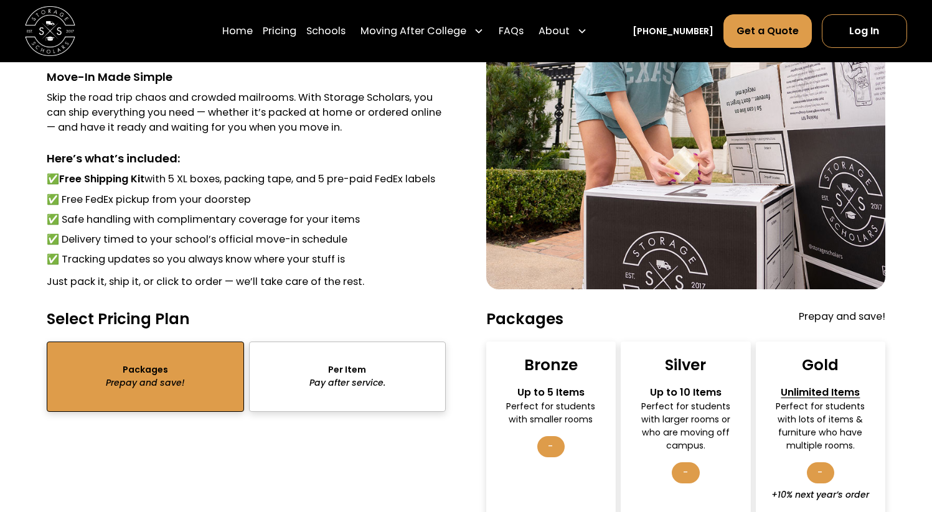  What do you see at coordinates (237, 31) in the screenshot?
I see `a: Home` at bounding box center [237, 31].